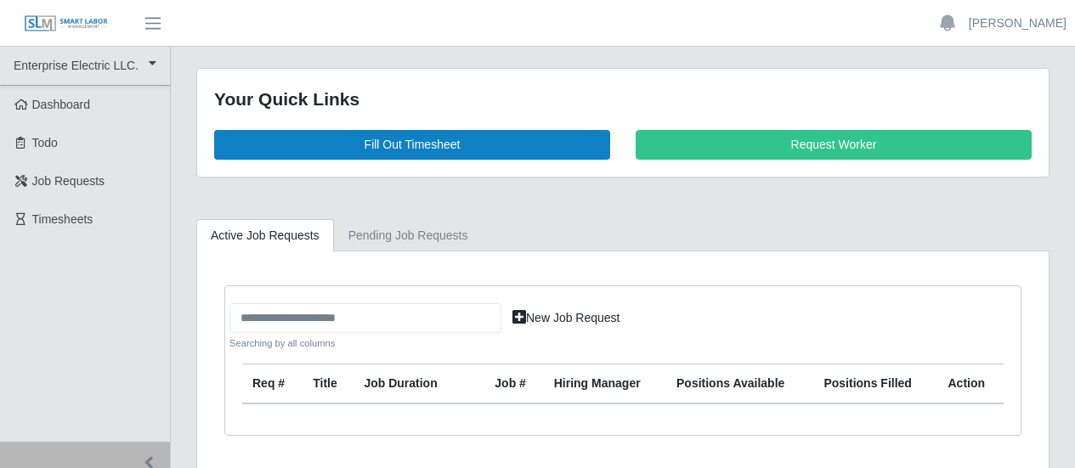  I want to click on div: Your Quick Links, so click(623, 99).